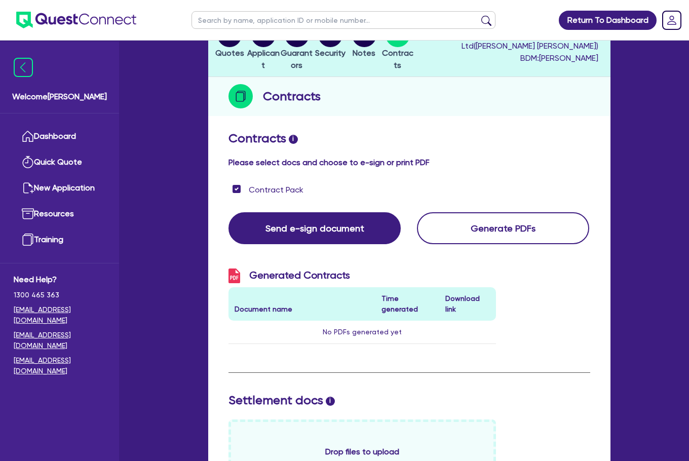 The height and width of the screenshot is (461, 689). What do you see at coordinates (364, 53) in the screenshot?
I see `span: Notes` at bounding box center [364, 53].